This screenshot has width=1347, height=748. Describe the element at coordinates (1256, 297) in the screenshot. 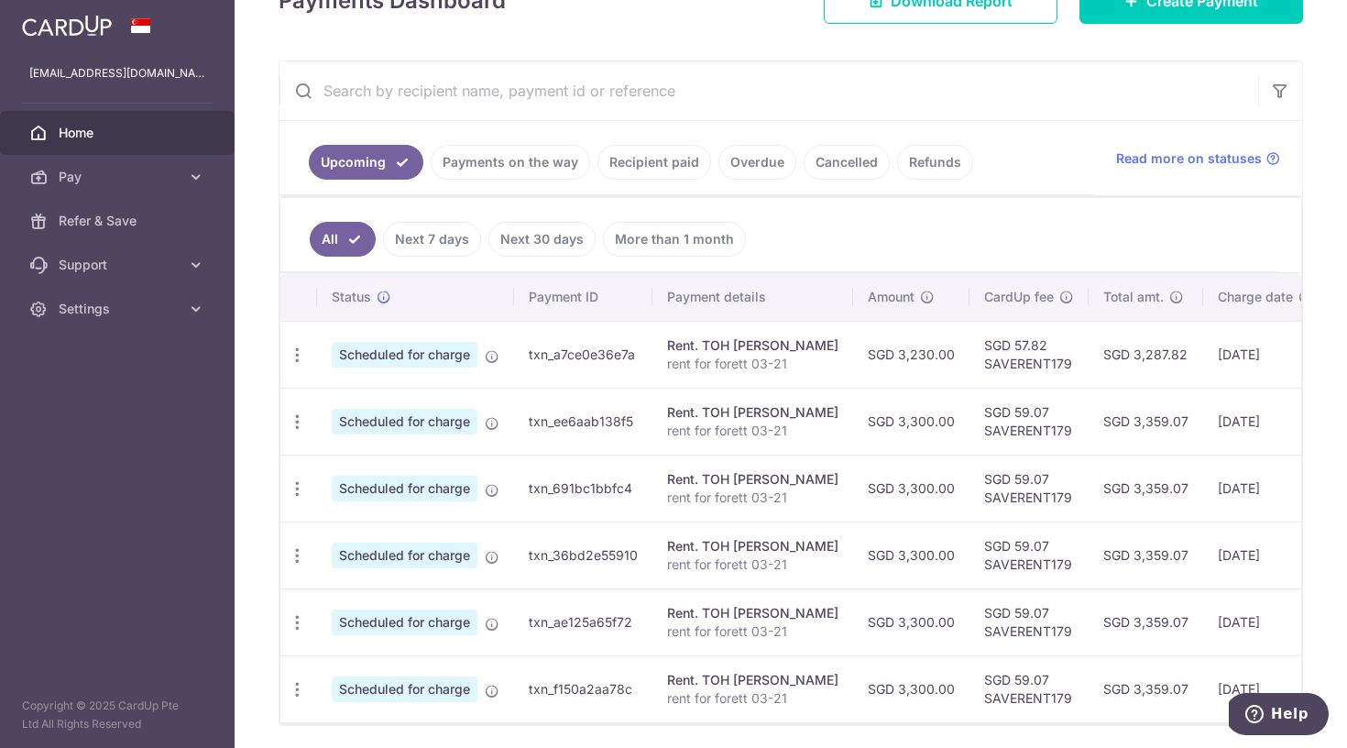

I see `span: Charge date` at that location.